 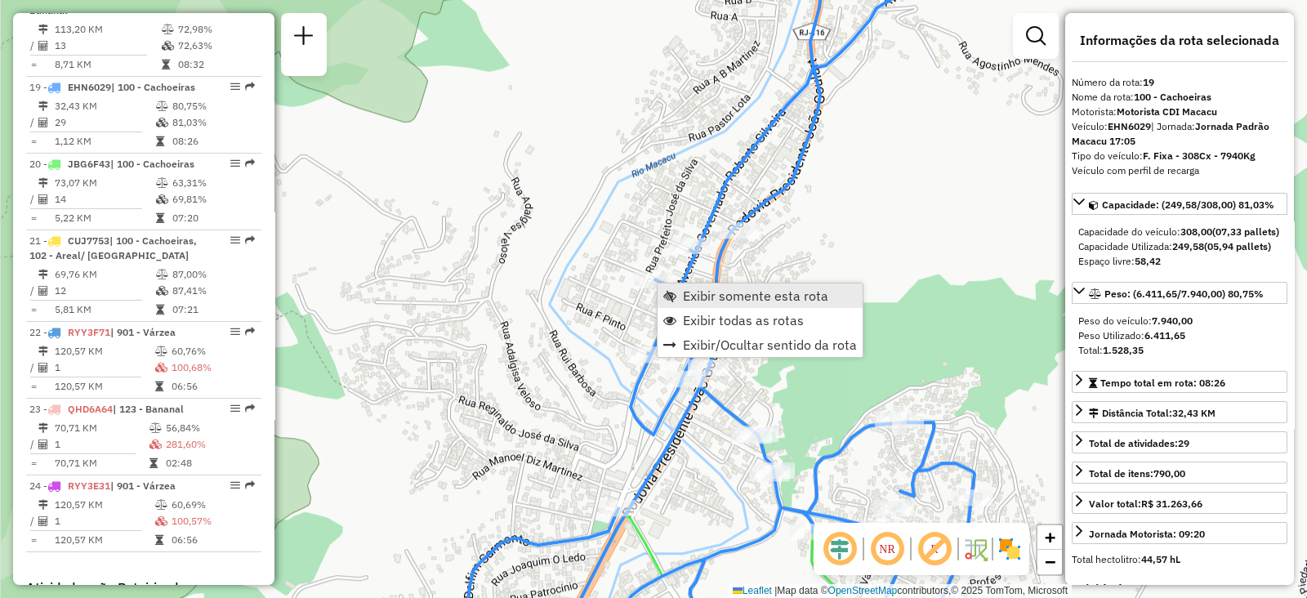 What do you see at coordinates (89, 485) in the screenshot?
I see `span: RYY3E31` at bounding box center [89, 485].